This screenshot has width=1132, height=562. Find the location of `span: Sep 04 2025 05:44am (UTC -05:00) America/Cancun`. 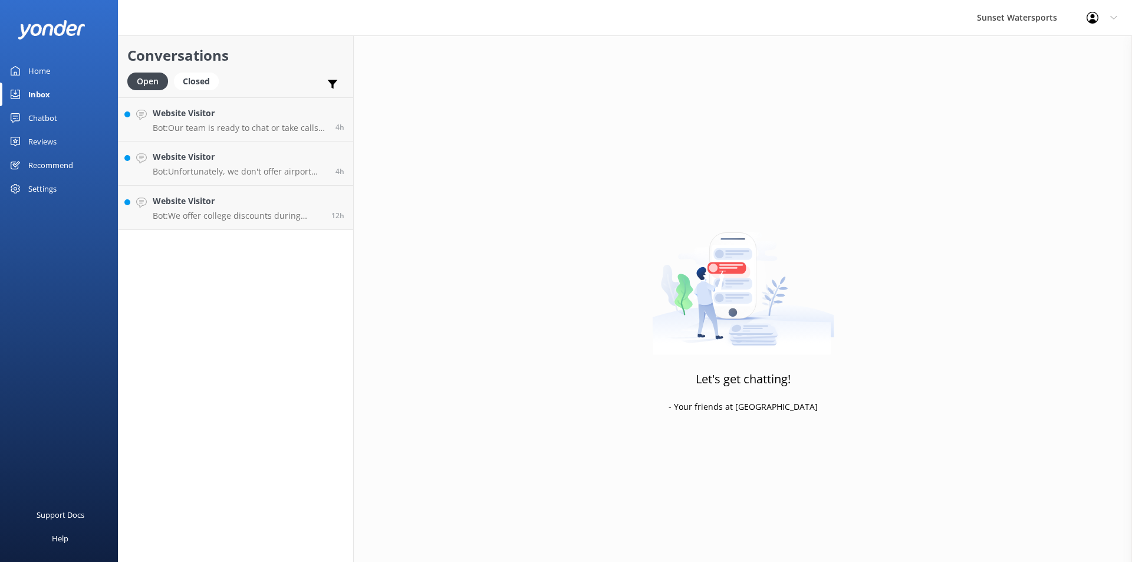

span: Sep 04 2025 05:44am (UTC -05:00) America/Cancun is located at coordinates (340, 171).